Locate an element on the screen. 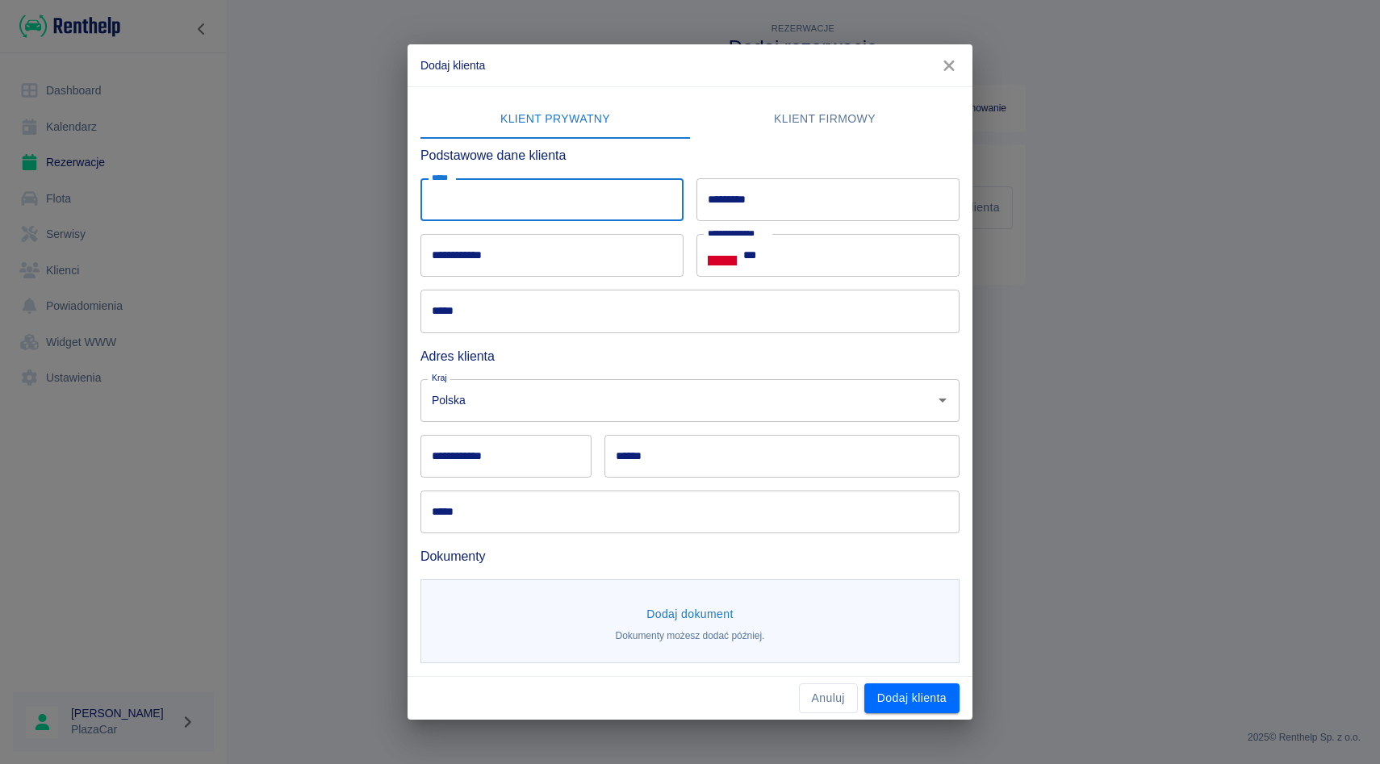 The image size is (1380, 764). h6: Adres klienta is located at coordinates (690, 356).